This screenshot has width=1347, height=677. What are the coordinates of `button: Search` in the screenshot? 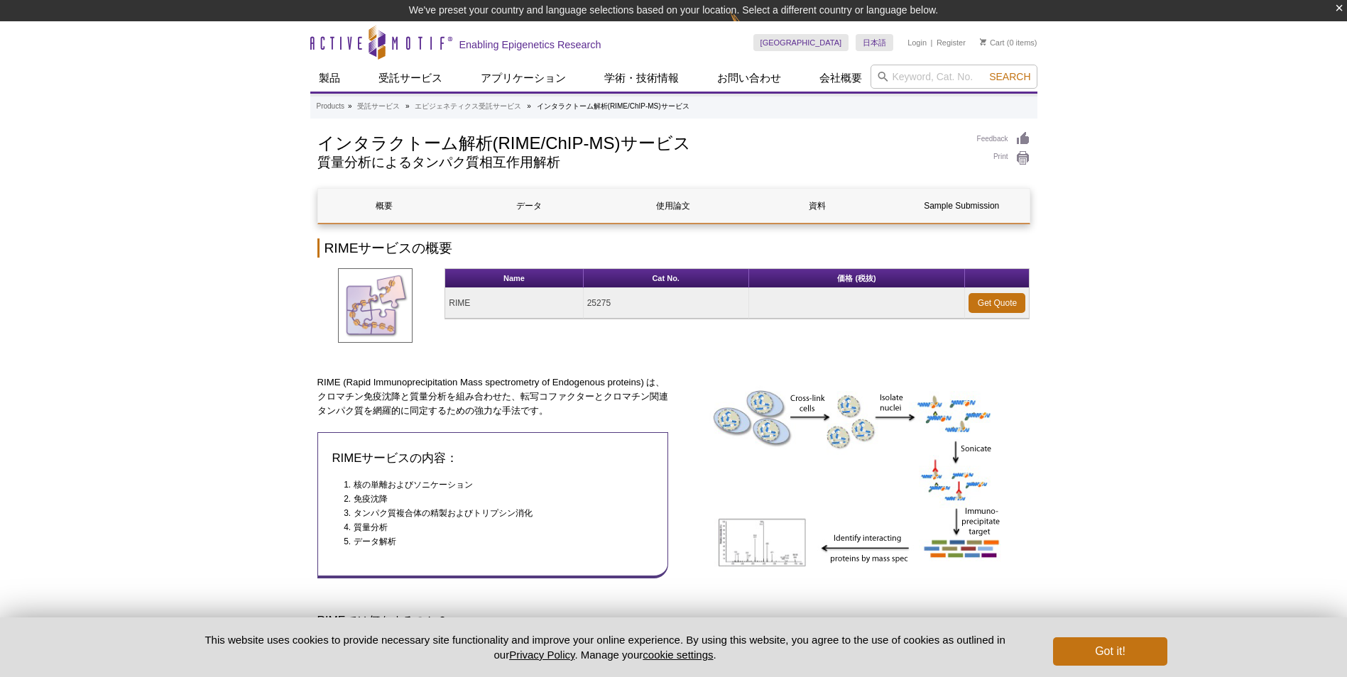 It's located at (1009, 77).